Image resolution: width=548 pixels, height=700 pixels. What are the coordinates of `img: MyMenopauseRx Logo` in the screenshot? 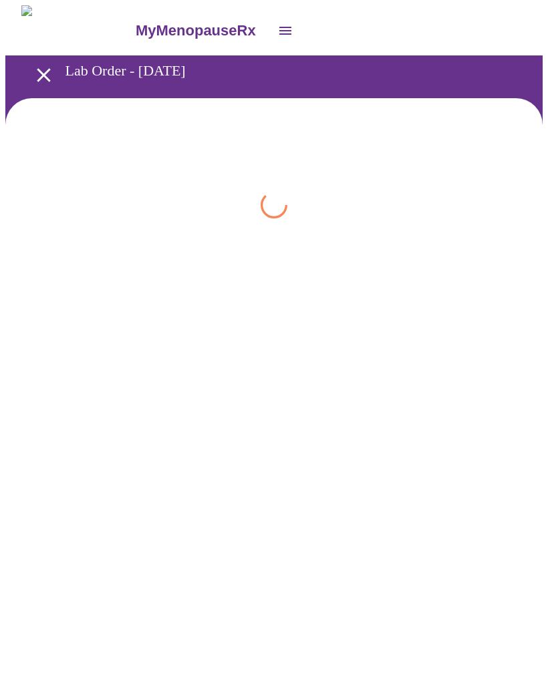 It's located at (78, 30).